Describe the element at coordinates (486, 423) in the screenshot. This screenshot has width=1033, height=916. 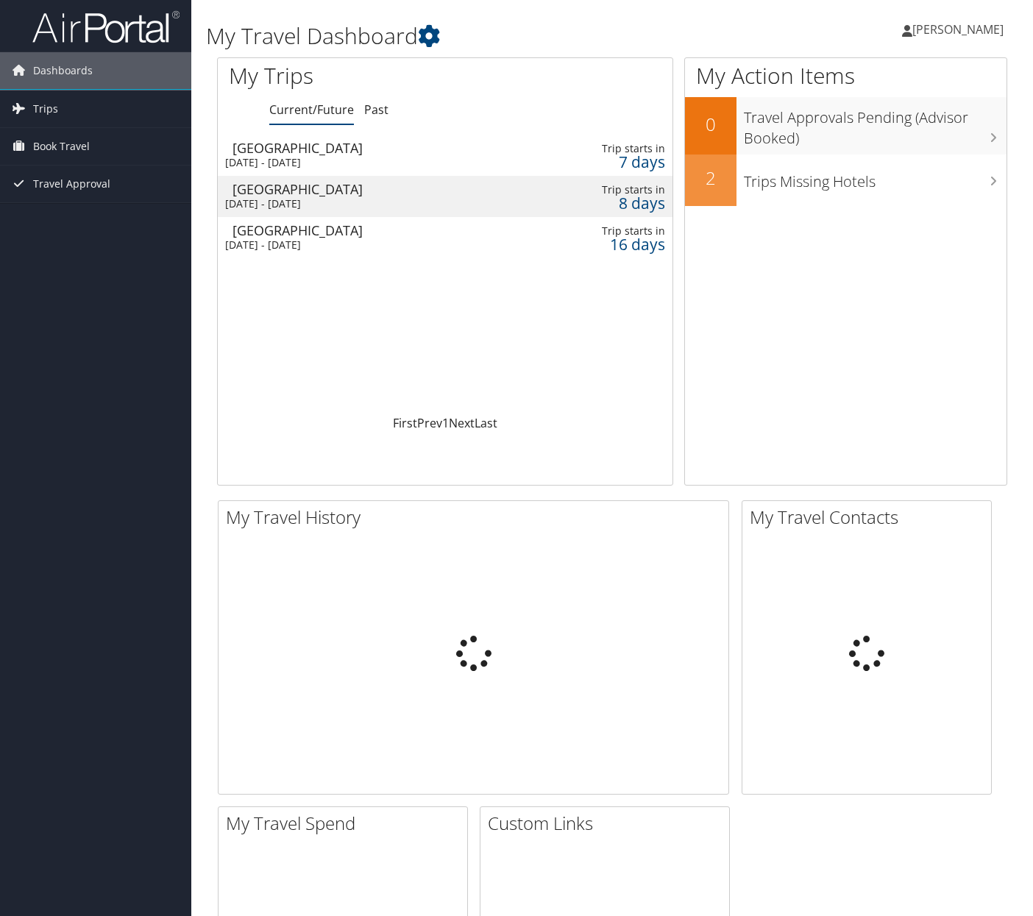
I see `a: Last` at that location.